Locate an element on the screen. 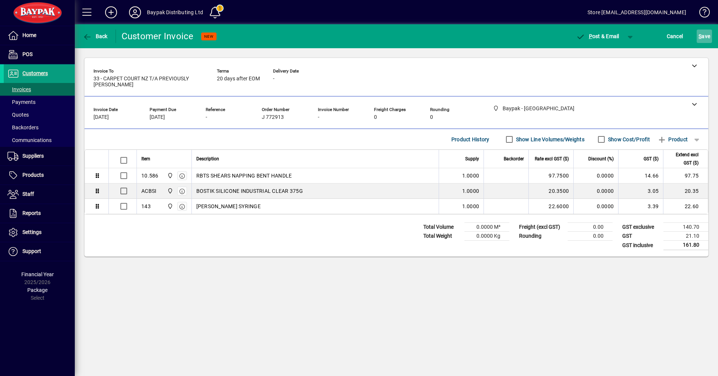  span: Quotes is located at coordinates (18, 115).